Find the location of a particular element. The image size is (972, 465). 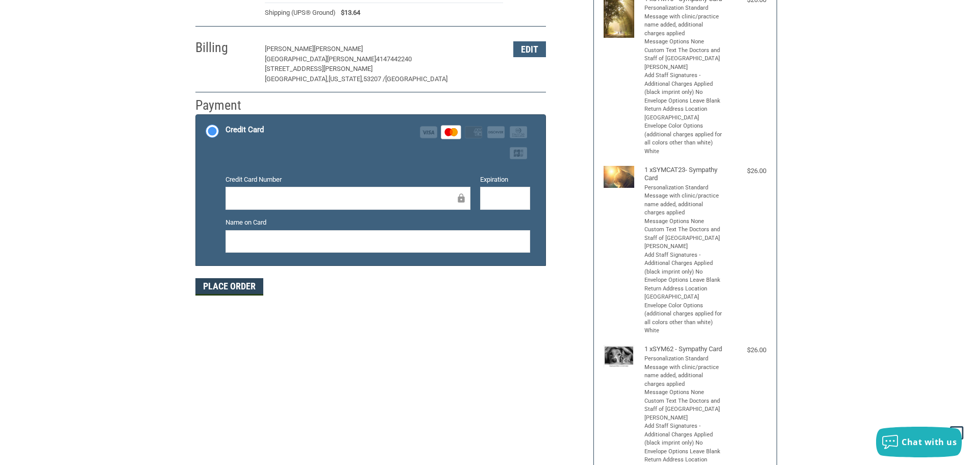

span: $13.64 is located at coordinates (348, 13).